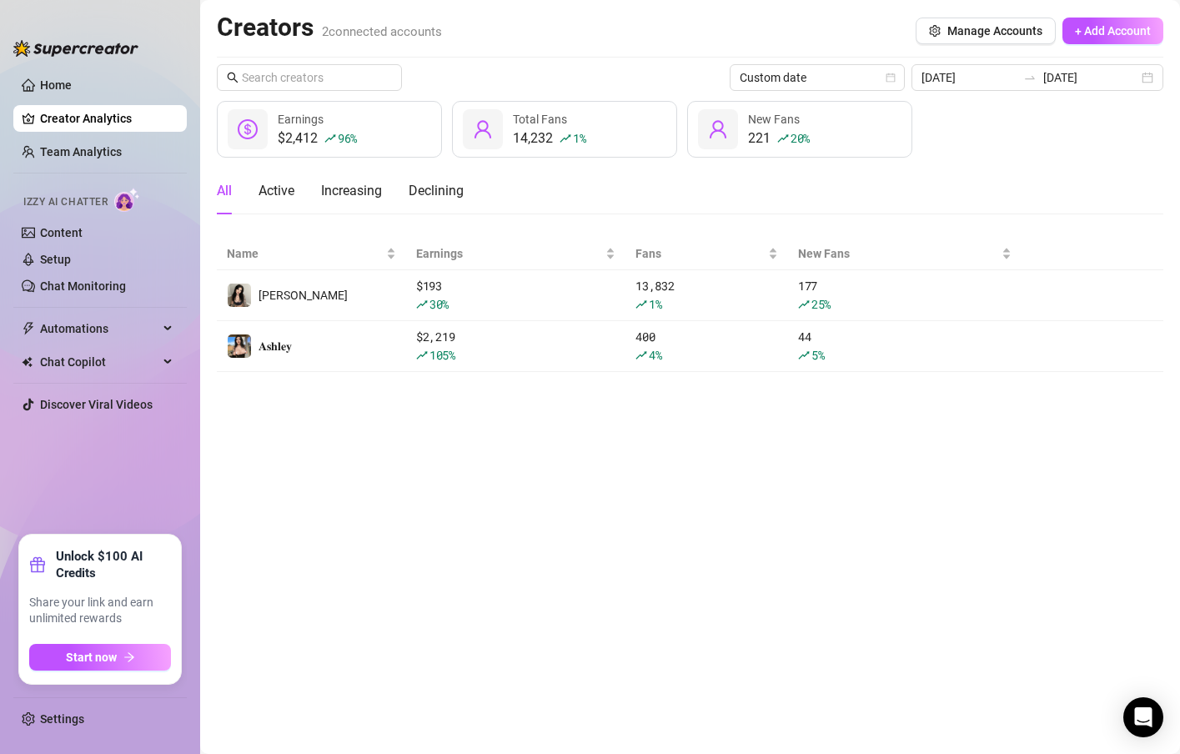  Describe the element at coordinates (905, 295) in the screenshot. I see `div: 177` at that location.